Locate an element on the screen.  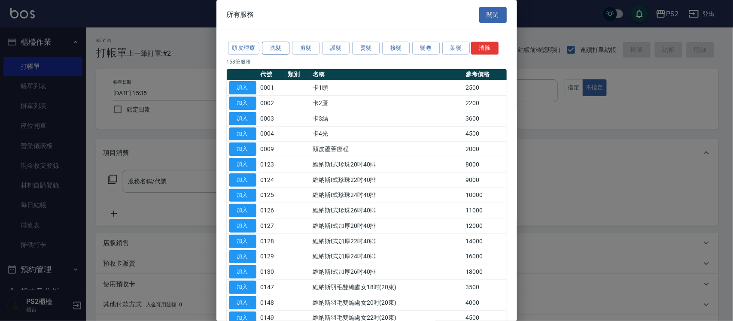
td: 卡4光 is located at coordinates (387, 134).